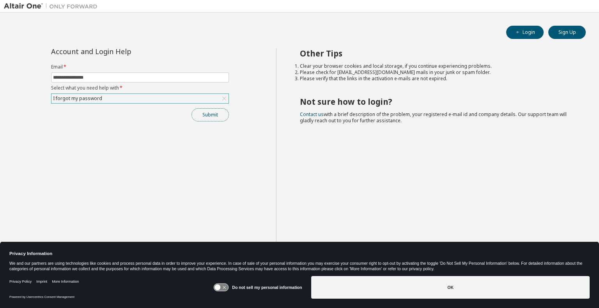  What do you see at coordinates (53, 6) in the screenshot?
I see `img: Altair One` at bounding box center [53, 6].